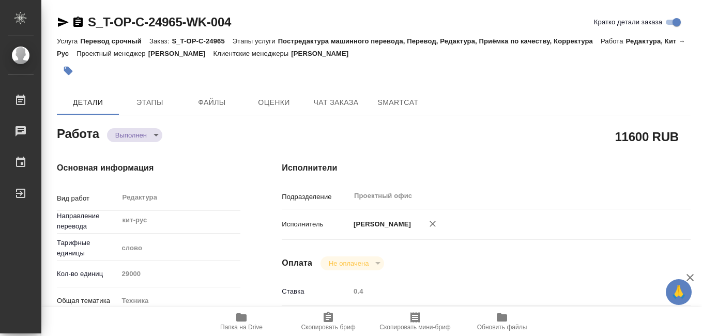 The image size is (702, 336). I want to click on button: Скопировать ссылку, so click(78, 22).